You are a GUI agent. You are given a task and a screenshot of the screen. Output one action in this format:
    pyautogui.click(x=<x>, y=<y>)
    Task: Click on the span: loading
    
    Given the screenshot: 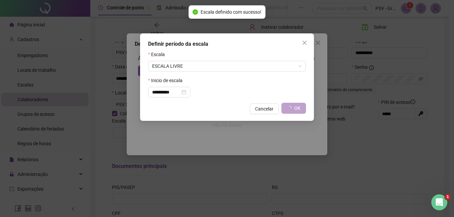 What is the action you would take?
    pyautogui.click(x=289, y=108)
    